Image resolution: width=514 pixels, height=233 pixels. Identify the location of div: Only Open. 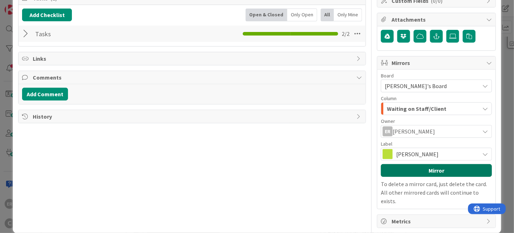
(302, 15).